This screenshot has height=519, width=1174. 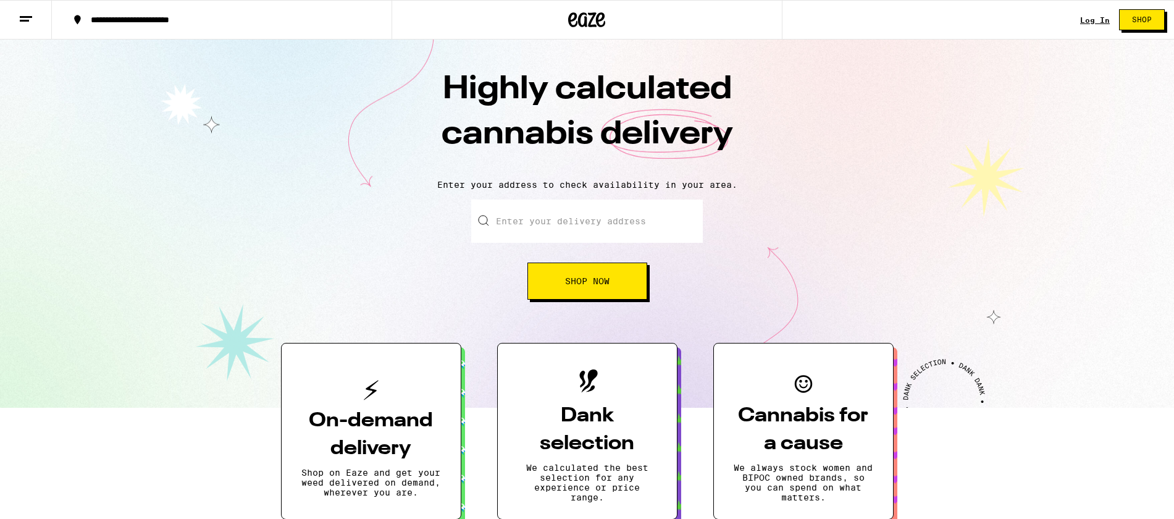 I want to click on p: We calculated the best selection for any experience or price range., so click(x=587, y=482).